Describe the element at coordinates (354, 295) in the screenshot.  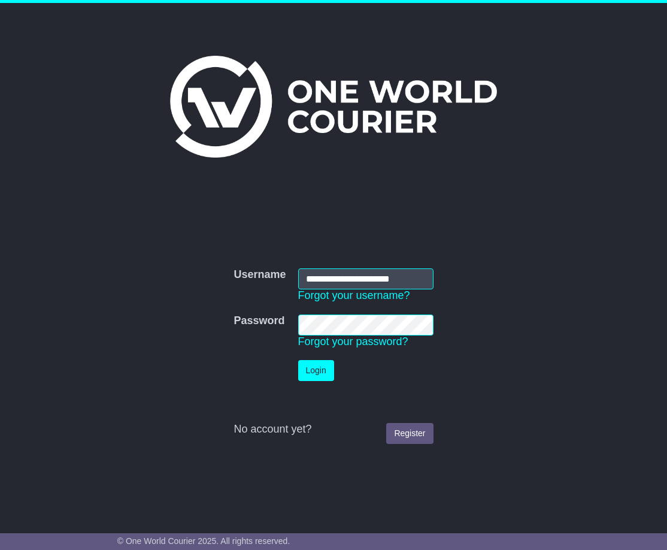
I see `a: Forgot your username?` at that location.